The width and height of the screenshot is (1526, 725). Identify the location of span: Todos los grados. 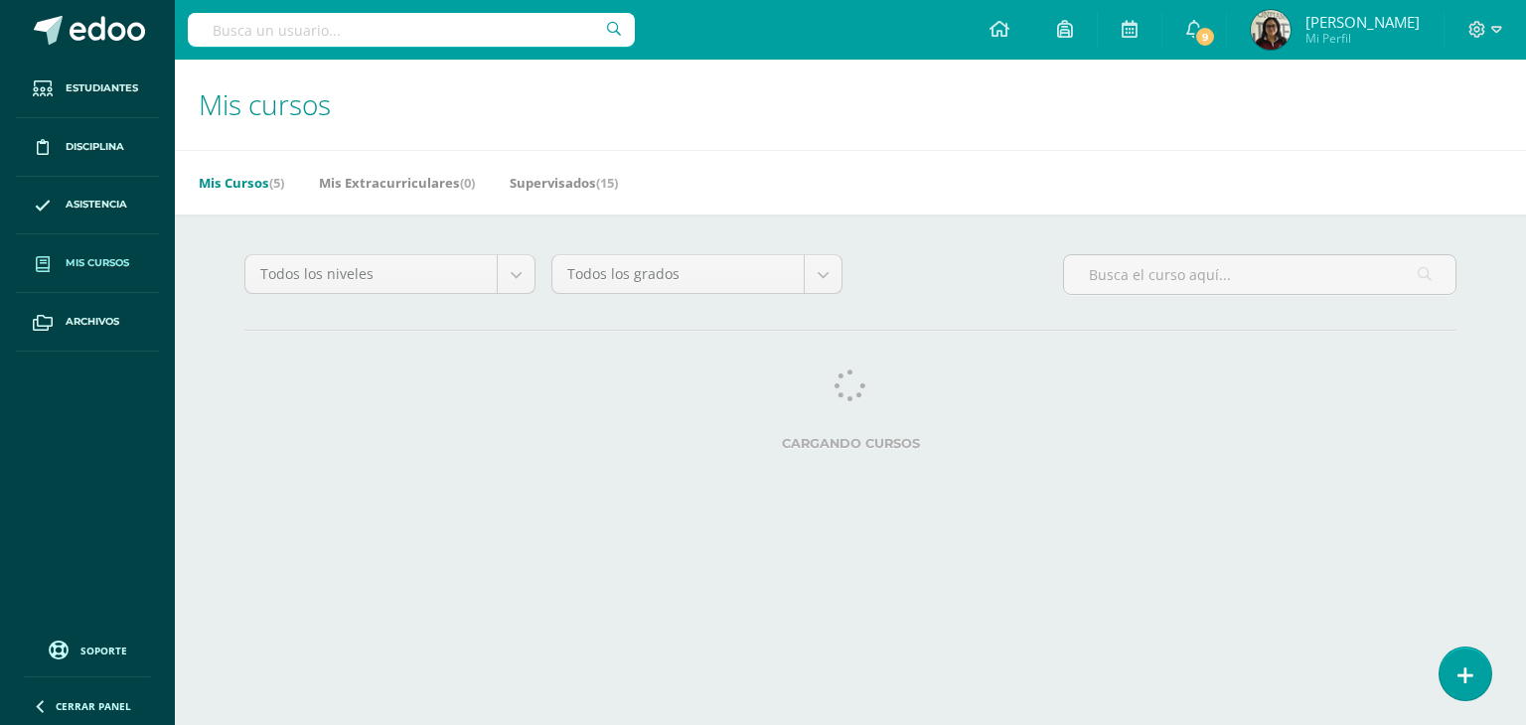
(678, 274).